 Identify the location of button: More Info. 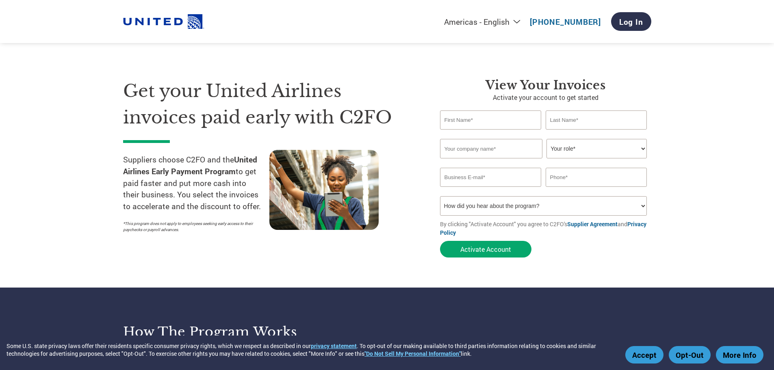
(739, 355).